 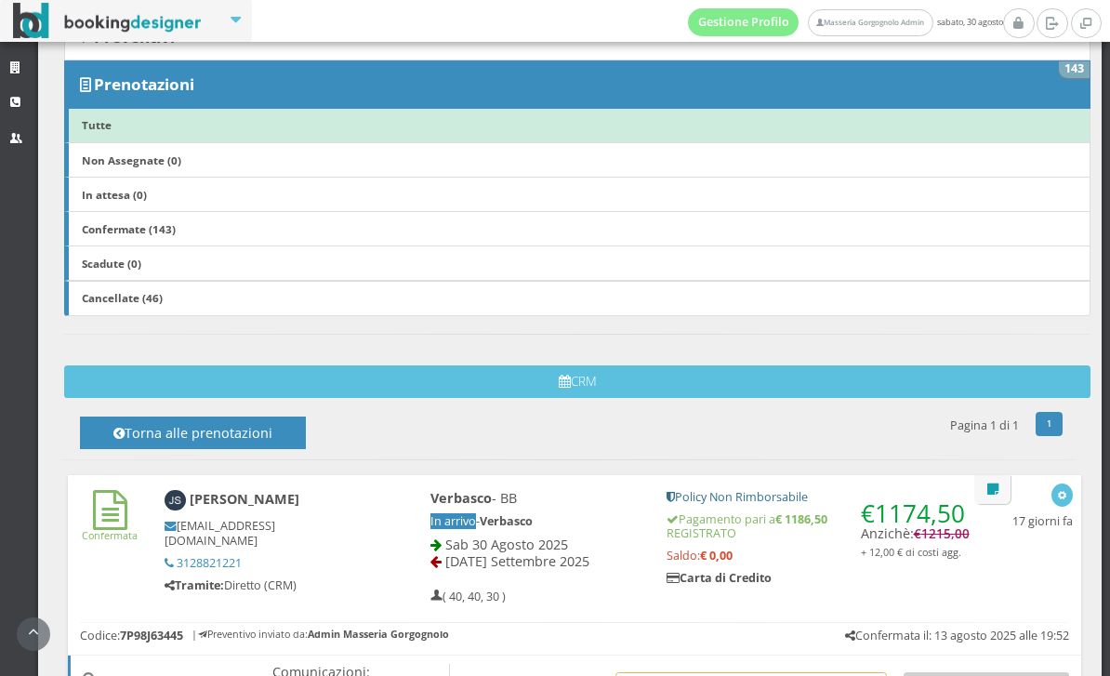 I want to click on small: + 12,00 € di costi agg., so click(x=911, y=551).